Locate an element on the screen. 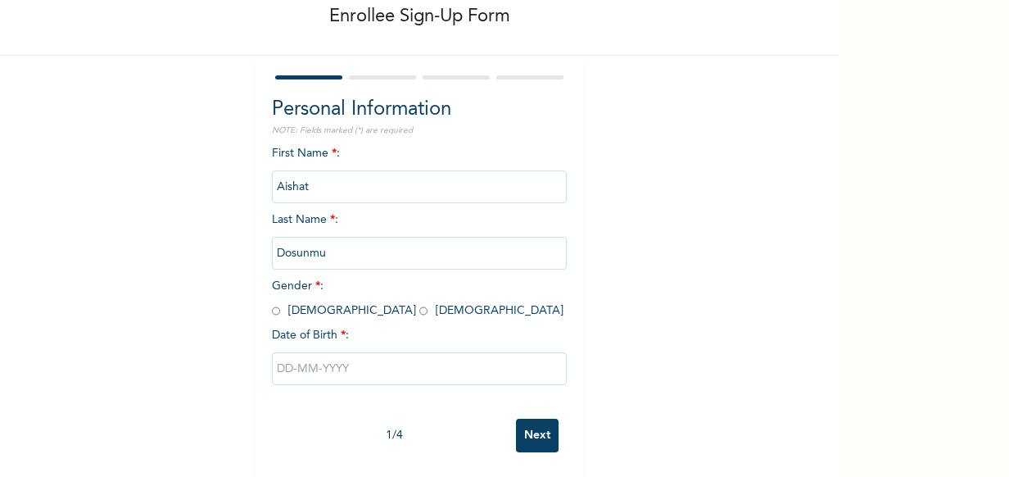 The width and height of the screenshot is (1009, 477). p: Enrollee Sign-Up Form is located at coordinates (419, 16).